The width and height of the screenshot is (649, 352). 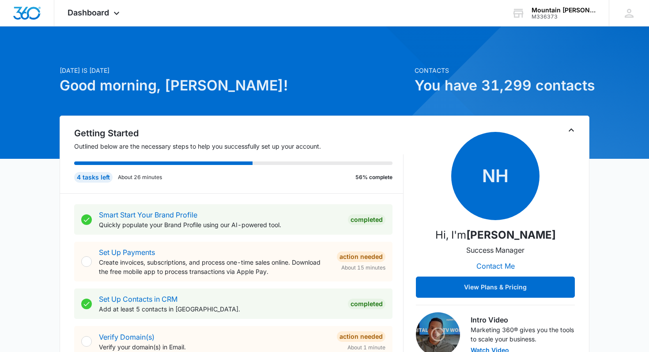 What do you see at coordinates (523, 335) in the screenshot?
I see `p: Marketing 360® gives you the tools to scale your business.` at bounding box center [523, 335].